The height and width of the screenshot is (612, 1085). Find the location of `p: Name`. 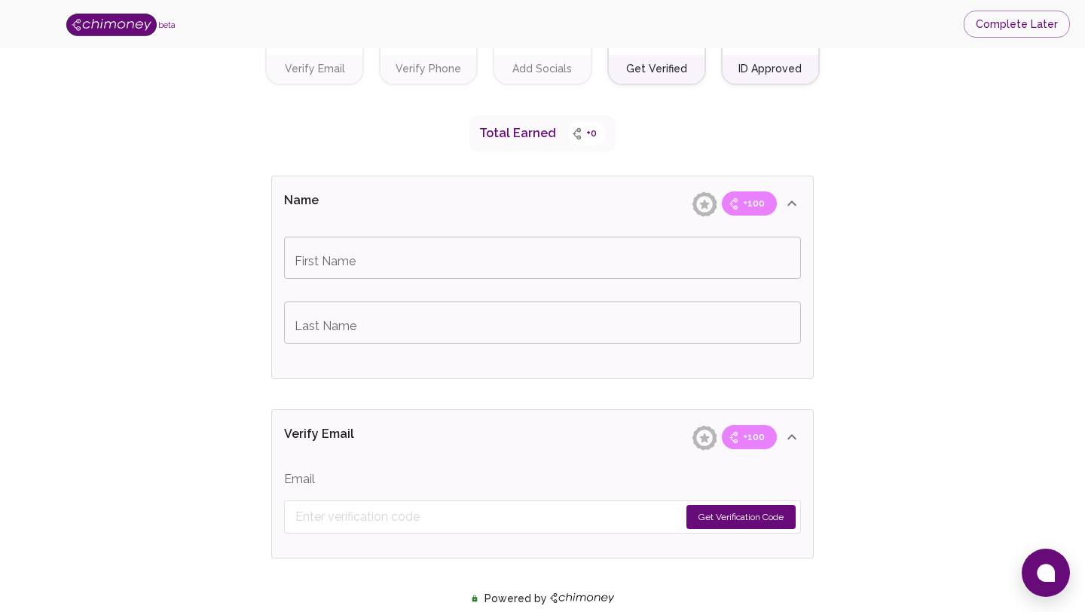

p: Name is located at coordinates (366, 203).